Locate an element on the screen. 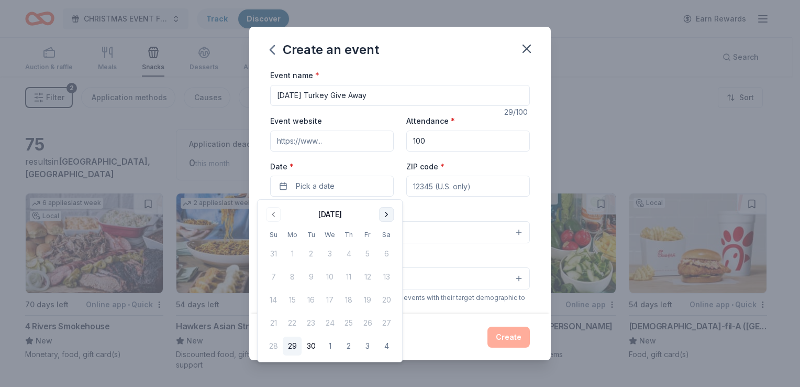 Image resolution: width=800 pixels, height=387 pixels. th: Friday is located at coordinates (368, 234).